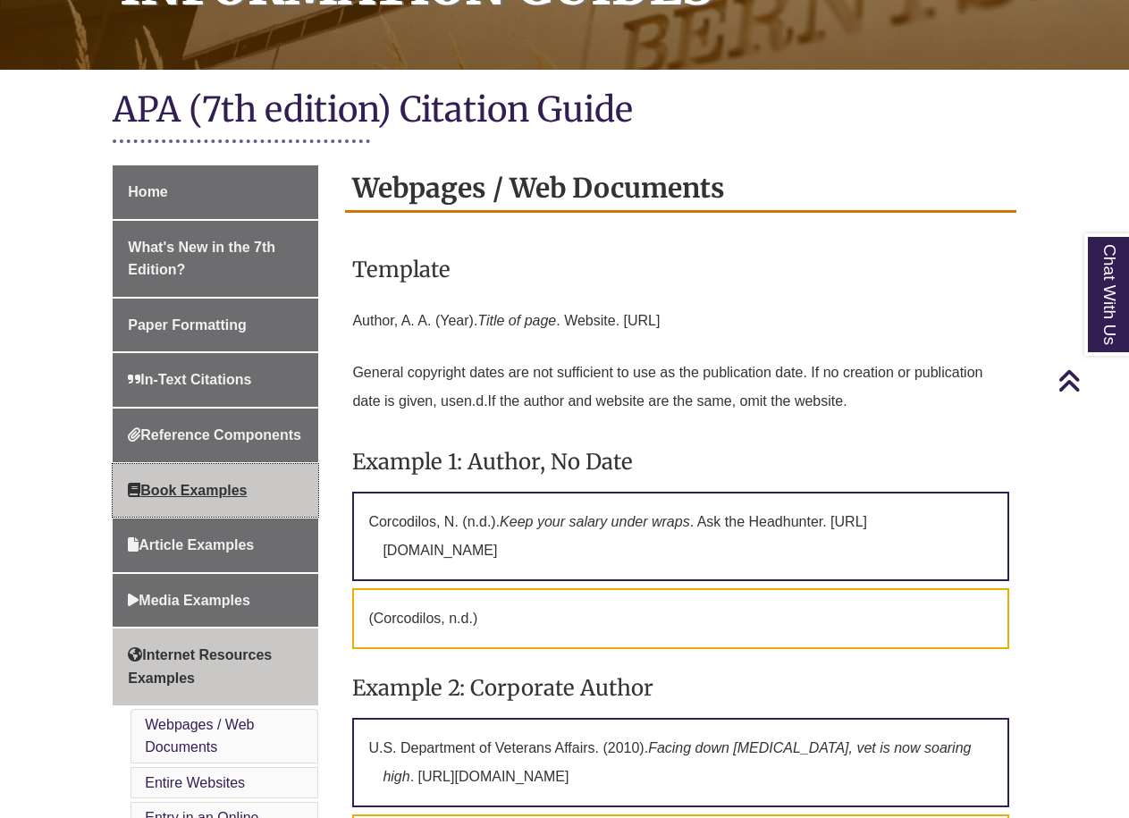 Image resolution: width=1129 pixels, height=818 pixels. I want to click on span: In-Text Citations, so click(190, 379).